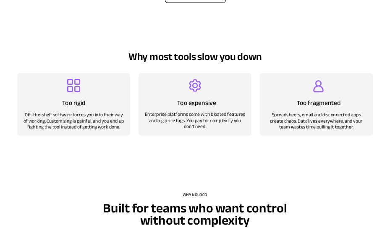 This screenshot has height=233, width=390. I want to click on span: Too expensive, so click(196, 102).